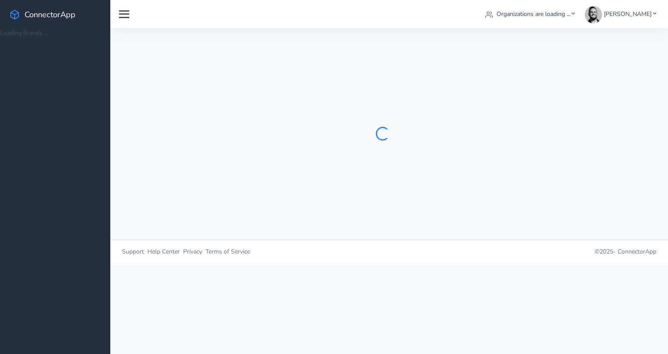 The image size is (668, 354). Describe the element at coordinates (526, 251) in the screenshot. I see `p: © 2025 -` at that location.